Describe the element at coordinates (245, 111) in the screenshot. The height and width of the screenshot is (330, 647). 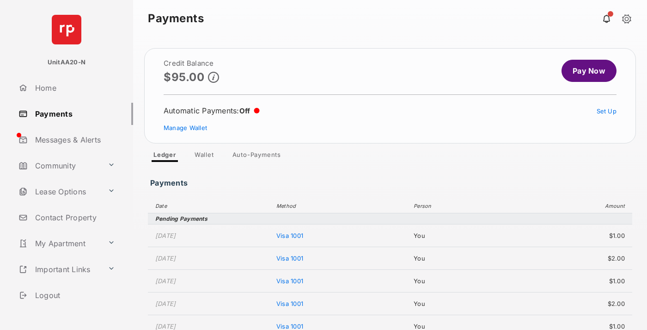
I see `span: Off` at that location.